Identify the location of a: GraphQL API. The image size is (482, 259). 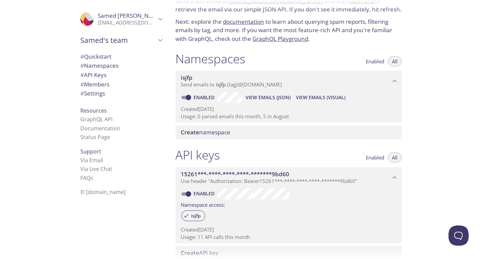
(96, 119).